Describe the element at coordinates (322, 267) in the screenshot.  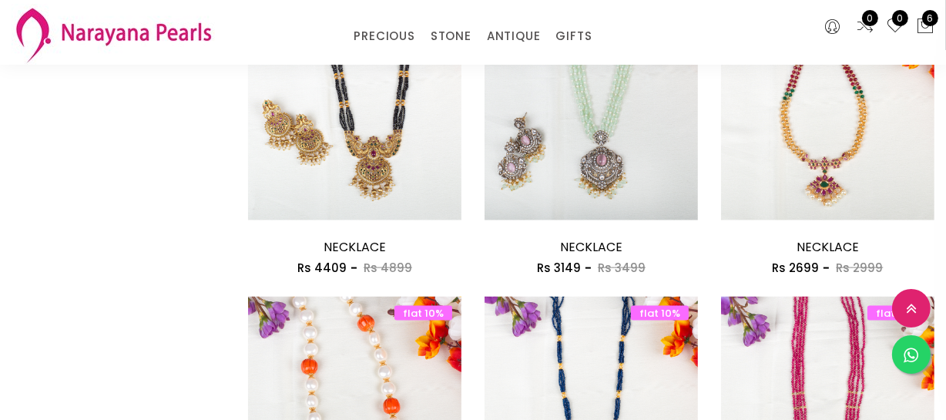
I see `span: Rs 4409` at that location.